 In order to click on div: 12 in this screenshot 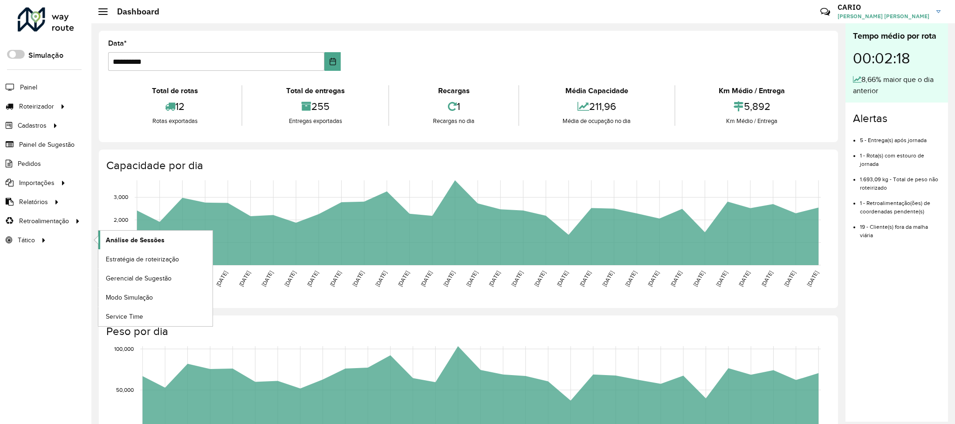, I will do `click(175, 106)`.